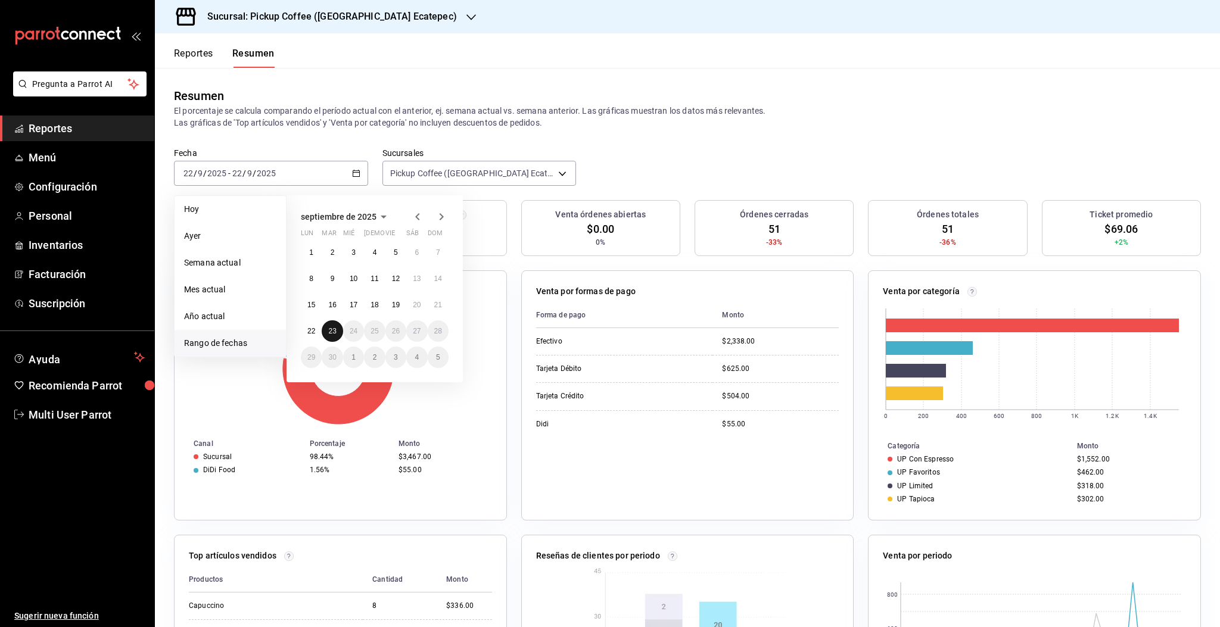 This screenshot has height=627, width=1220. What do you see at coordinates (416, 279) in the screenshot?
I see `abbr: 13 de septiembre de 2025` at bounding box center [416, 279].